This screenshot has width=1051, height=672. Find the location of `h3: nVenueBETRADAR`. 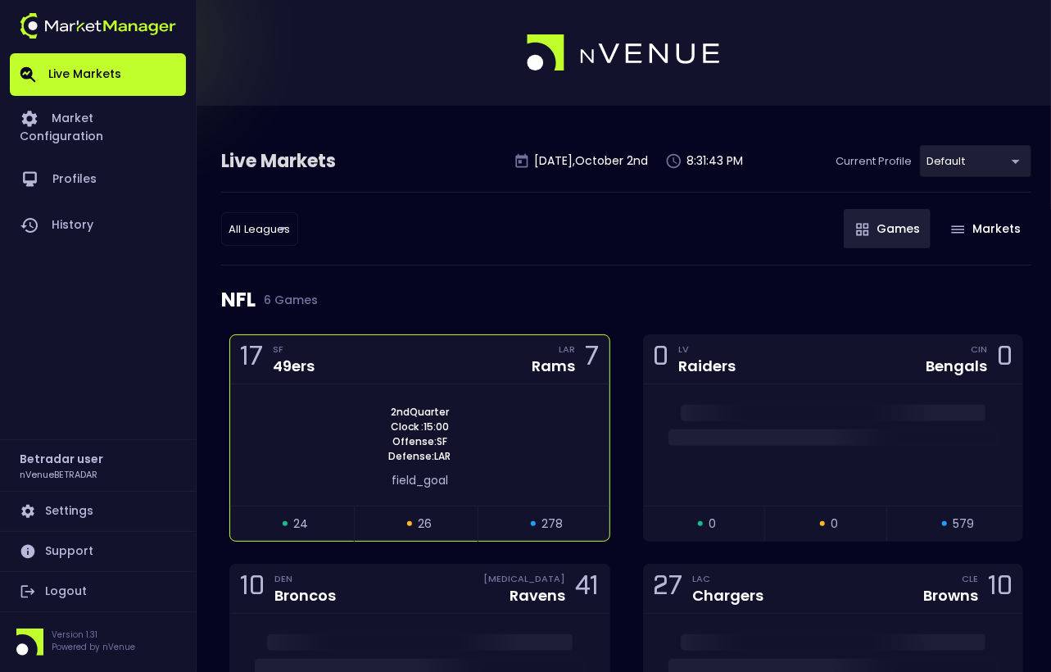

h3: nVenueBETRADAR is located at coordinates (58, 473).